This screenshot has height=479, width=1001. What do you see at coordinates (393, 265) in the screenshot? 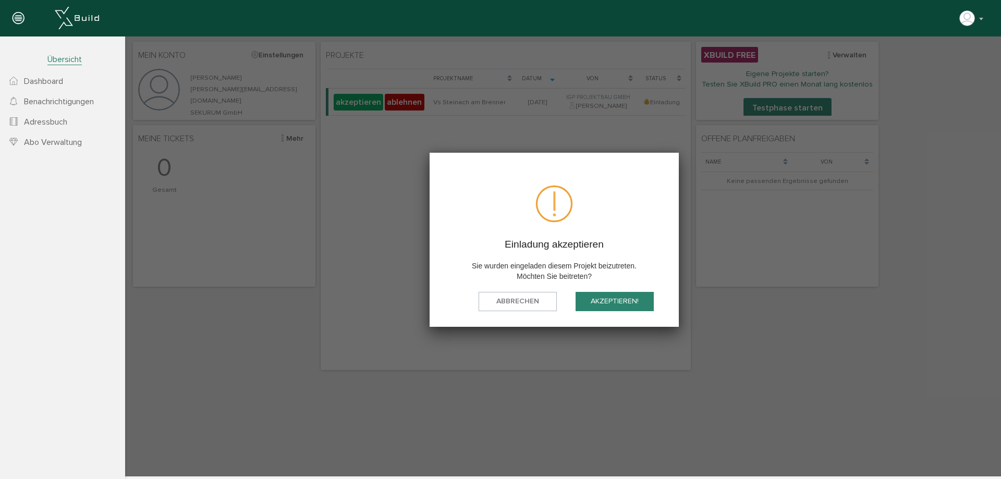
I see `button: Abbrechen` at bounding box center [393, 265].